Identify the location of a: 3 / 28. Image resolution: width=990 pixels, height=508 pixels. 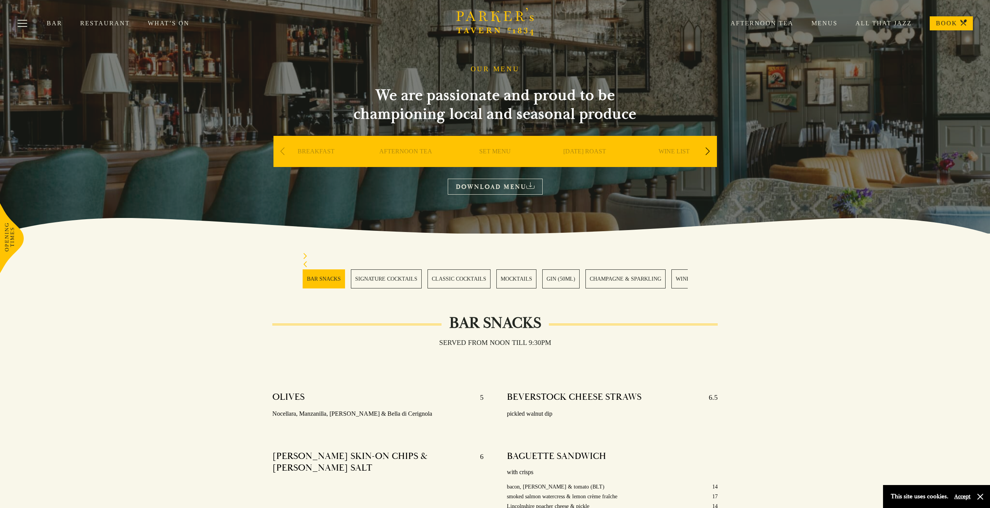
(459, 279).